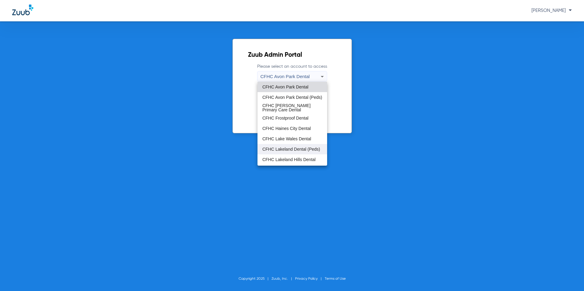  Describe the element at coordinates (291, 149) in the screenshot. I see `span: CFHC Lakeland Dental (Peds)` at that location.